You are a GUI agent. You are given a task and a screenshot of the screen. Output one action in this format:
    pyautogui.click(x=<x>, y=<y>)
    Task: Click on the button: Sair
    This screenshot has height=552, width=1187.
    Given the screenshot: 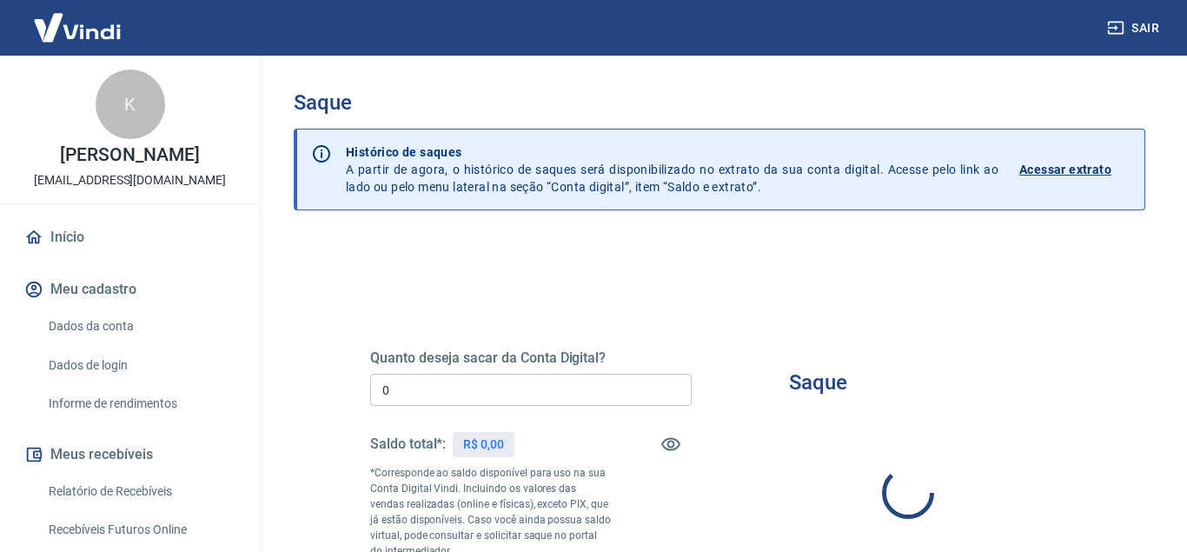 What is the action you would take?
    pyautogui.click(x=1135, y=28)
    